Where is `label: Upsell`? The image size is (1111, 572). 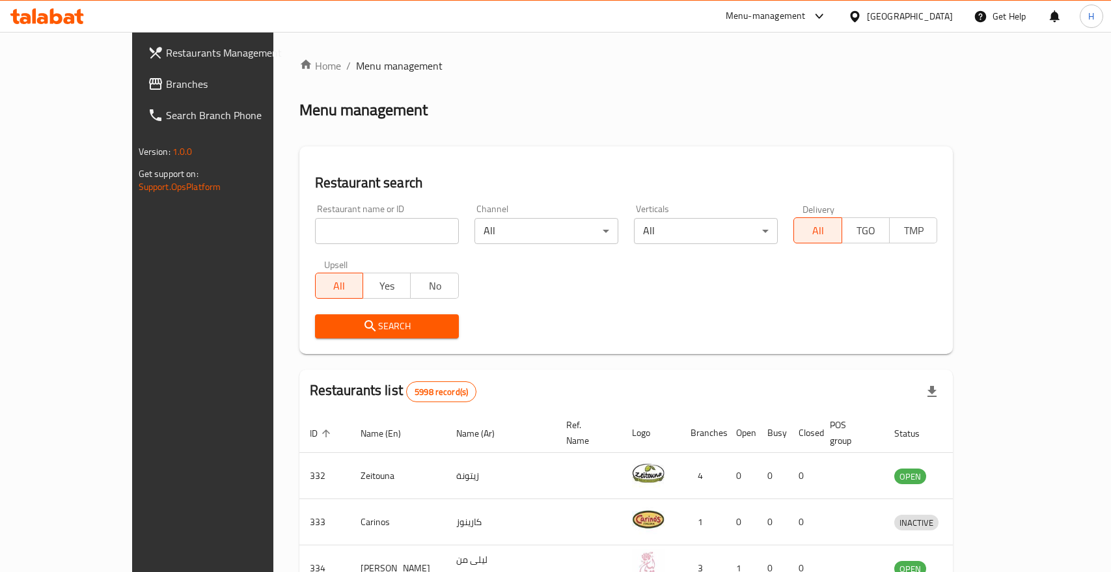 label: Upsell is located at coordinates (336, 264).